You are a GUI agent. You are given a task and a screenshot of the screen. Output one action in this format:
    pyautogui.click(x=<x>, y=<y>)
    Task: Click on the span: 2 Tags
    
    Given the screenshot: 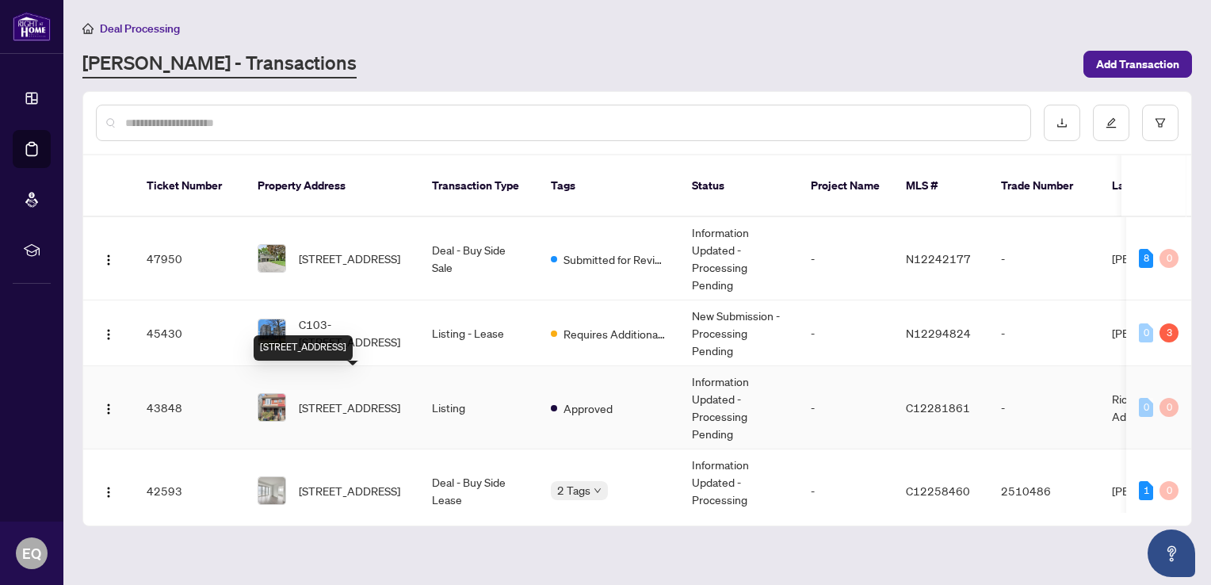 What is the action you would take?
    pyautogui.click(x=574, y=490)
    